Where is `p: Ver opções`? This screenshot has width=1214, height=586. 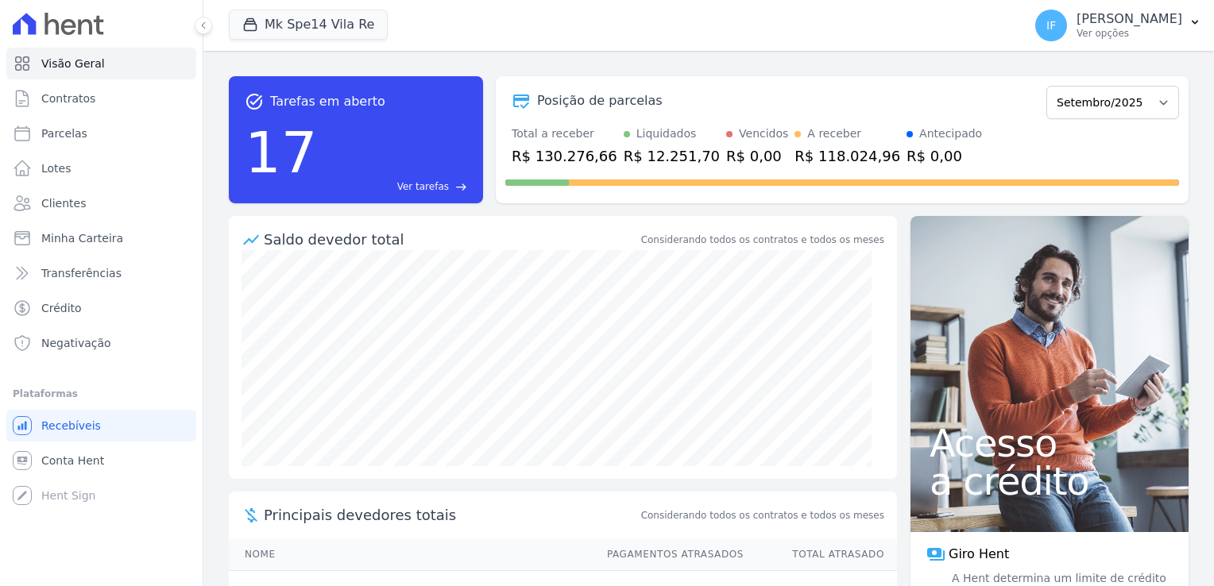
p: Ver opções is located at coordinates (1129, 33).